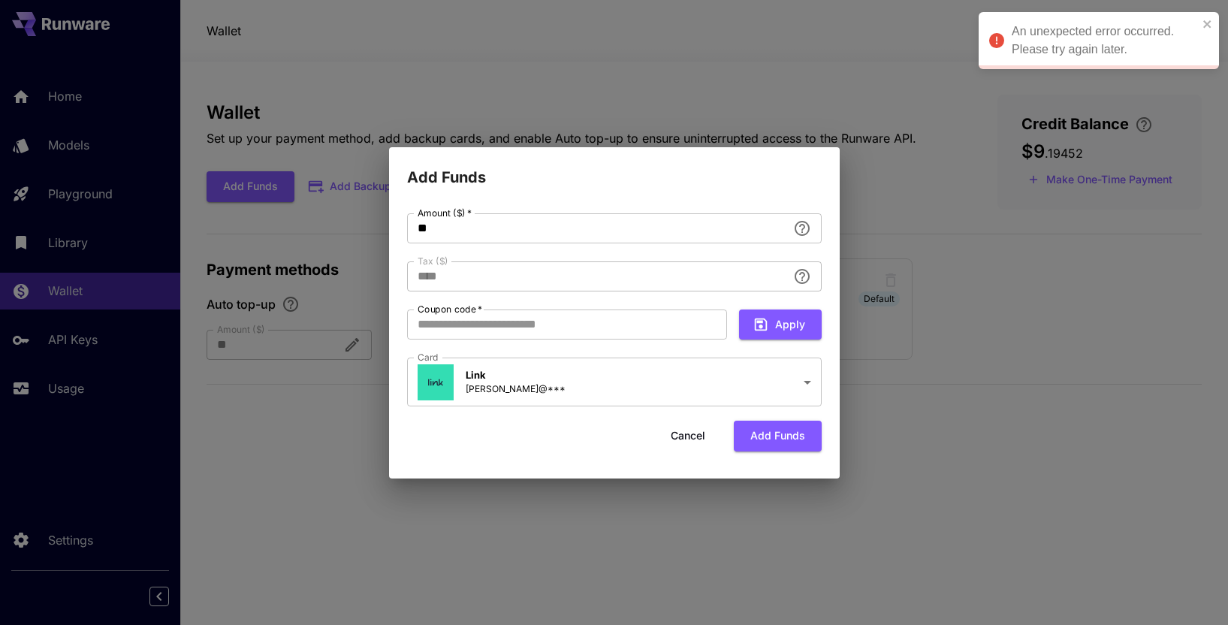 Image resolution: width=1228 pixels, height=625 pixels. Describe the element at coordinates (515, 376) in the screenshot. I see `p: Link` at that location.